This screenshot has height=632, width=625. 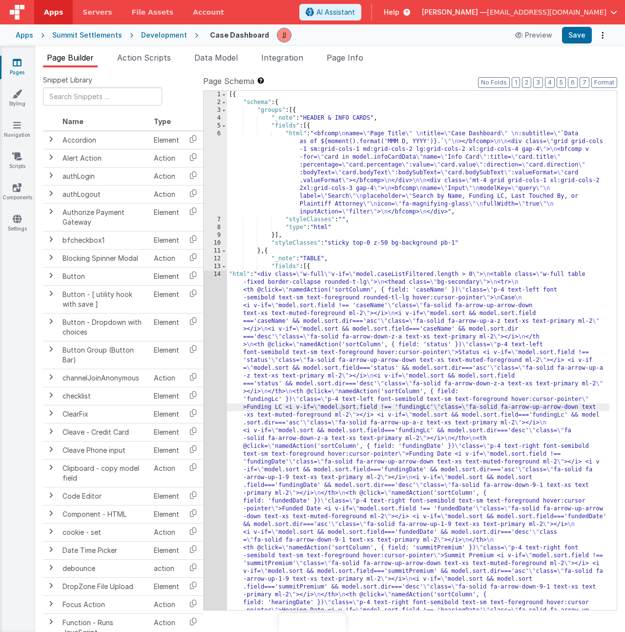 I want to click on button: No Folds, so click(x=494, y=83).